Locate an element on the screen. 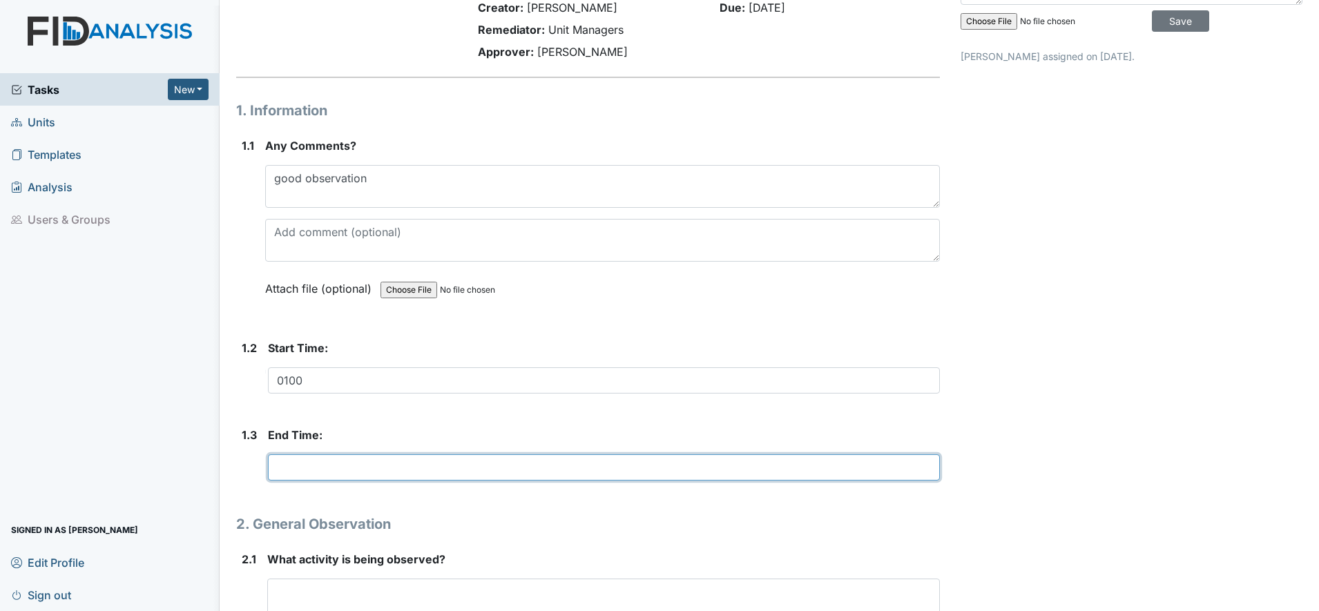 This screenshot has width=1319, height=611. label: 2.1 is located at coordinates (249, 559).